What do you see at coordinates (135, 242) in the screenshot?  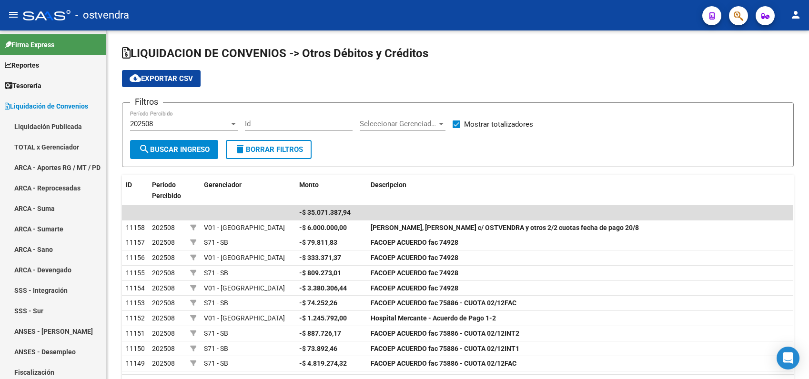 I see `span: 11157` at bounding box center [135, 242].